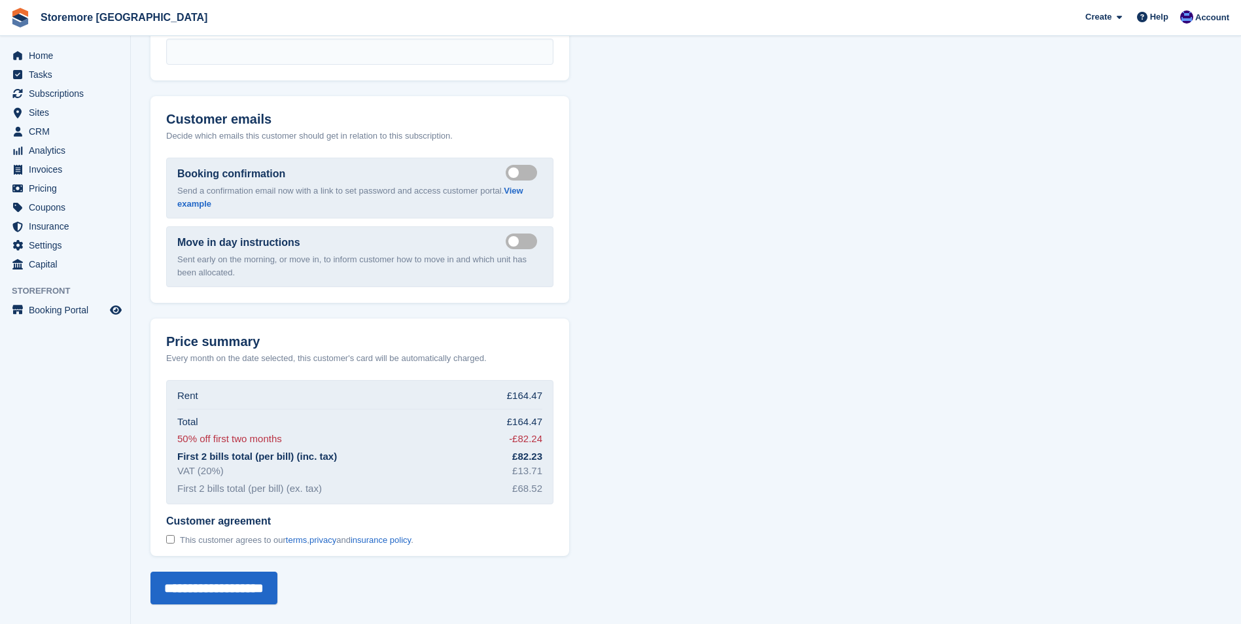 This screenshot has width=1241, height=624. Describe the element at coordinates (68, 226) in the screenshot. I see `span: Insurance` at that location.